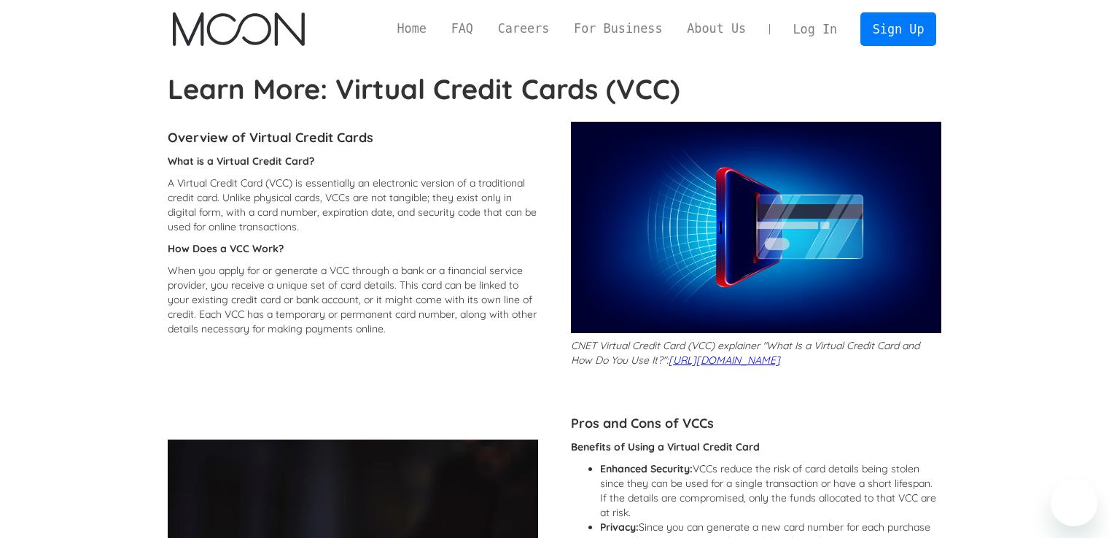 The height and width of the screenshot is (538, 1109). Describe the element at coordinates (899, 28) in the screenshot. I see `a: Sign Up` at that location.